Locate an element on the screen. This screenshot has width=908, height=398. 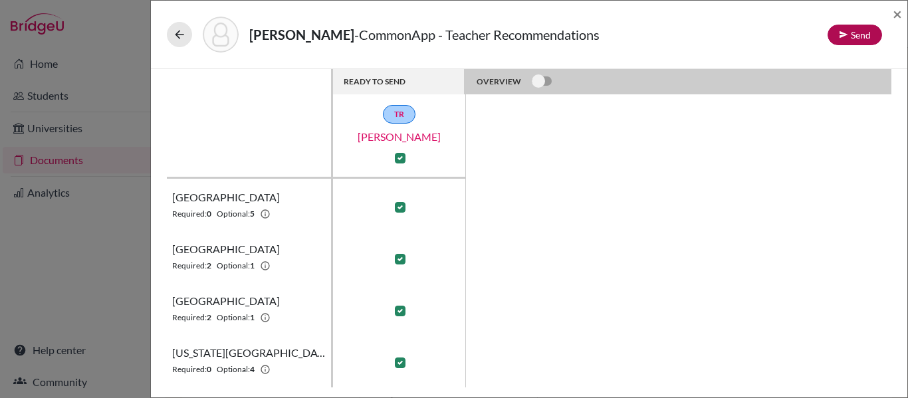
button: Close is located at coordinates (897, 14).